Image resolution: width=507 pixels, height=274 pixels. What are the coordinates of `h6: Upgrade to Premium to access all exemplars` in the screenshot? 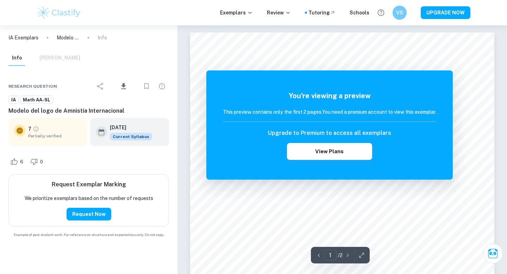 It's located at (330, 133).